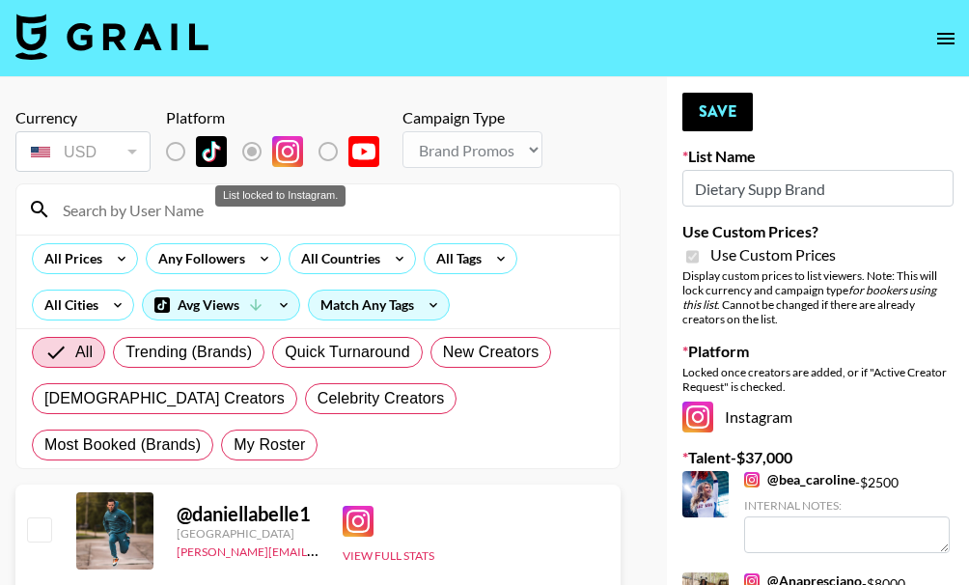 The width and height of the screenshot is (969, 585). I want to click on button: Save, so click(717, 112).